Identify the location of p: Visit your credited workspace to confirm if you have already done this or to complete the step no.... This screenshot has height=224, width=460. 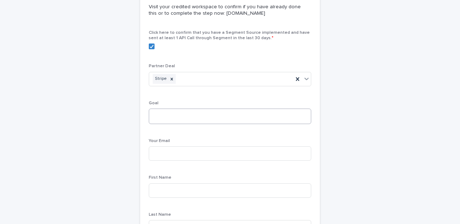
(229, 10).